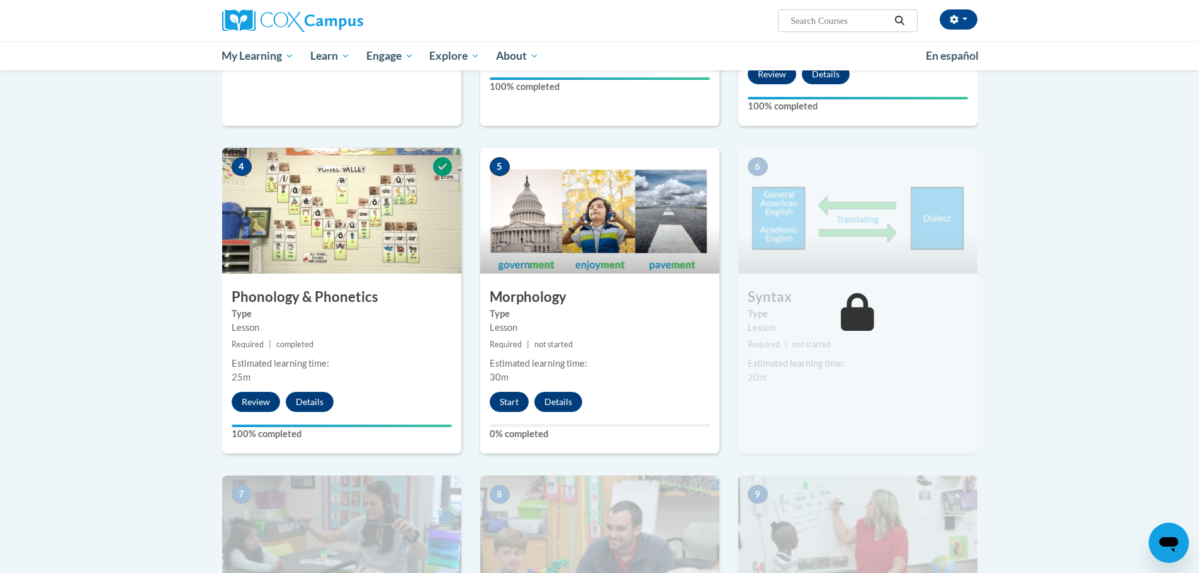 Image resolution: width=1199 pixels, height=573 pixels. What do you see at coordinates (839, 21) in the screenshot?
I see `input: Search Courses` at bounding box center [839, 21].